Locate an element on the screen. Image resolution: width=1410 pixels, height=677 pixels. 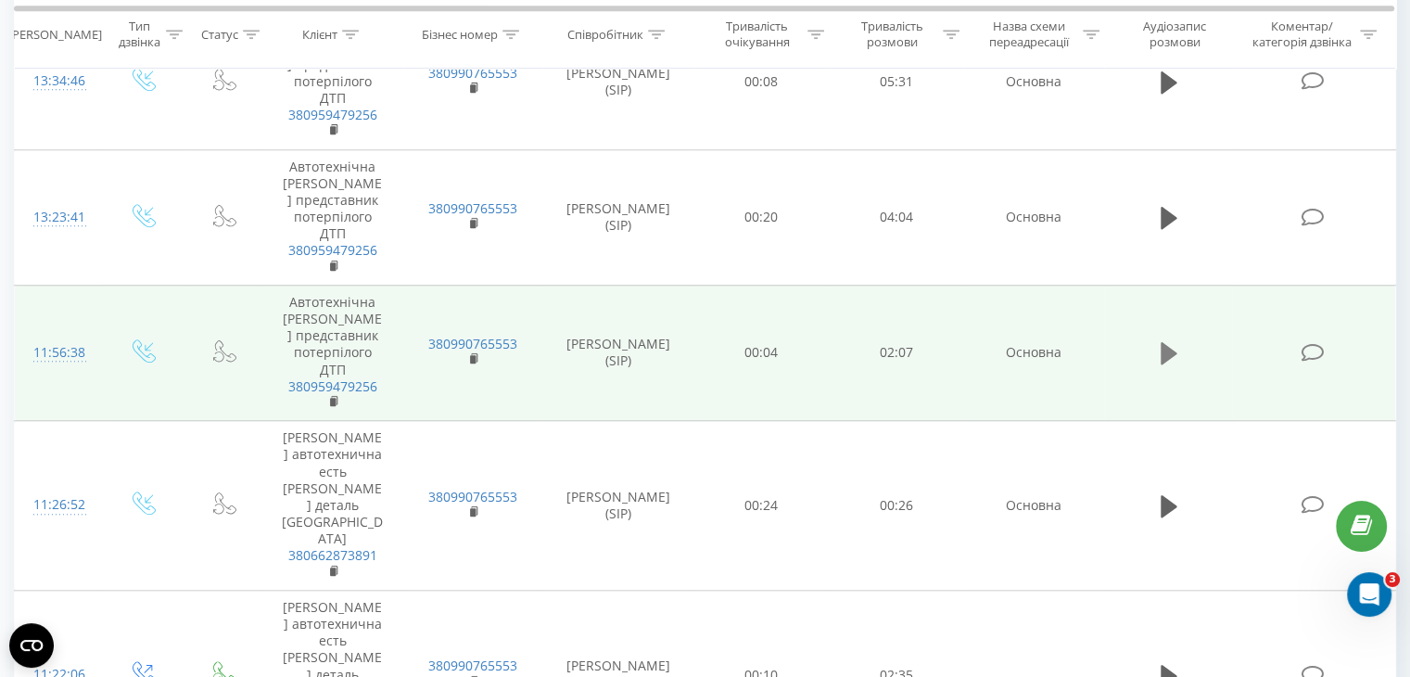
button: Open CMP widget is located at coordinates (32, 645).